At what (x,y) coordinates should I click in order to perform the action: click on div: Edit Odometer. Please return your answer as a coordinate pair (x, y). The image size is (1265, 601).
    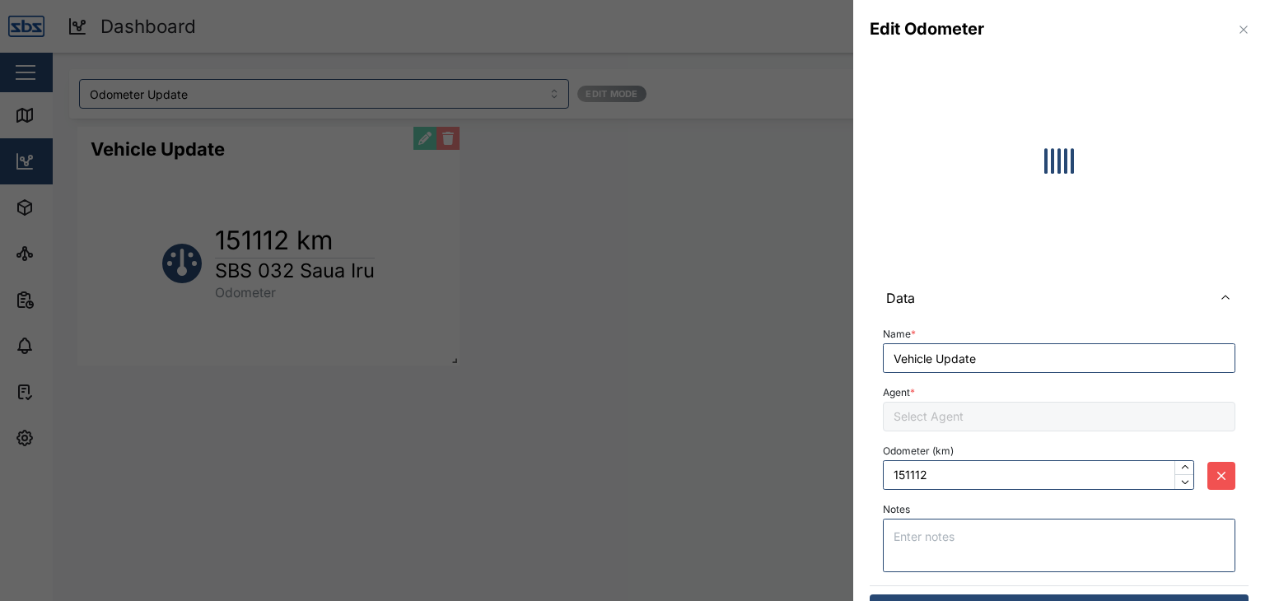
    Looking at the image, I should click on (927, 29).